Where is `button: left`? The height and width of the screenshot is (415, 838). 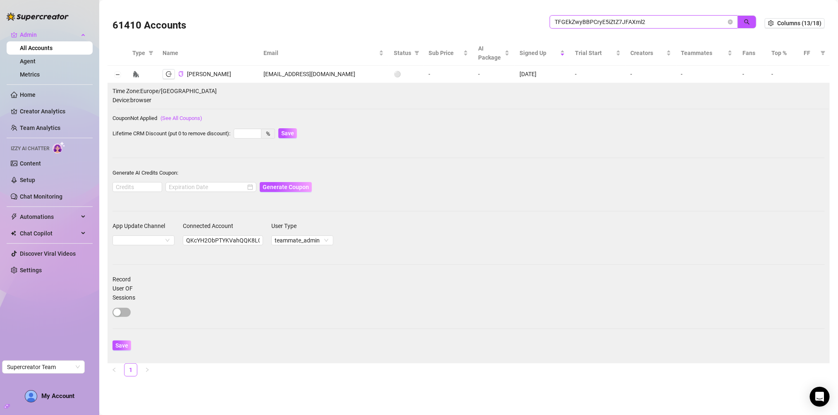 button: left is located at coordinates (114, 370).